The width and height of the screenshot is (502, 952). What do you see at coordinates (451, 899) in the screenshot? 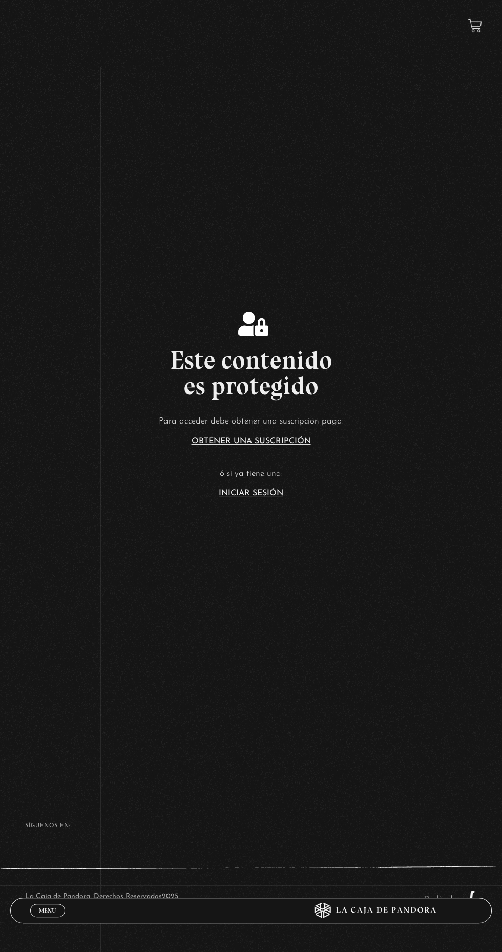
I see `a: Realizado por` at bounding box center [451, 899].